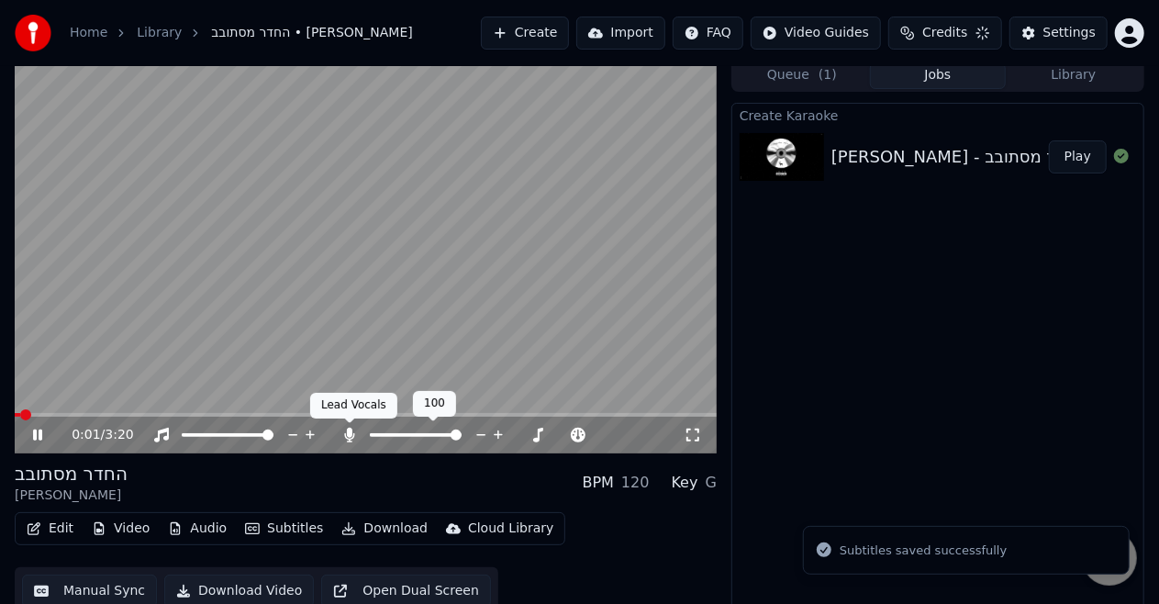  What do you see at coordinates (816, 33) in the screenshot?
I see `button: Video Guides` at bounding box center [816, 33].